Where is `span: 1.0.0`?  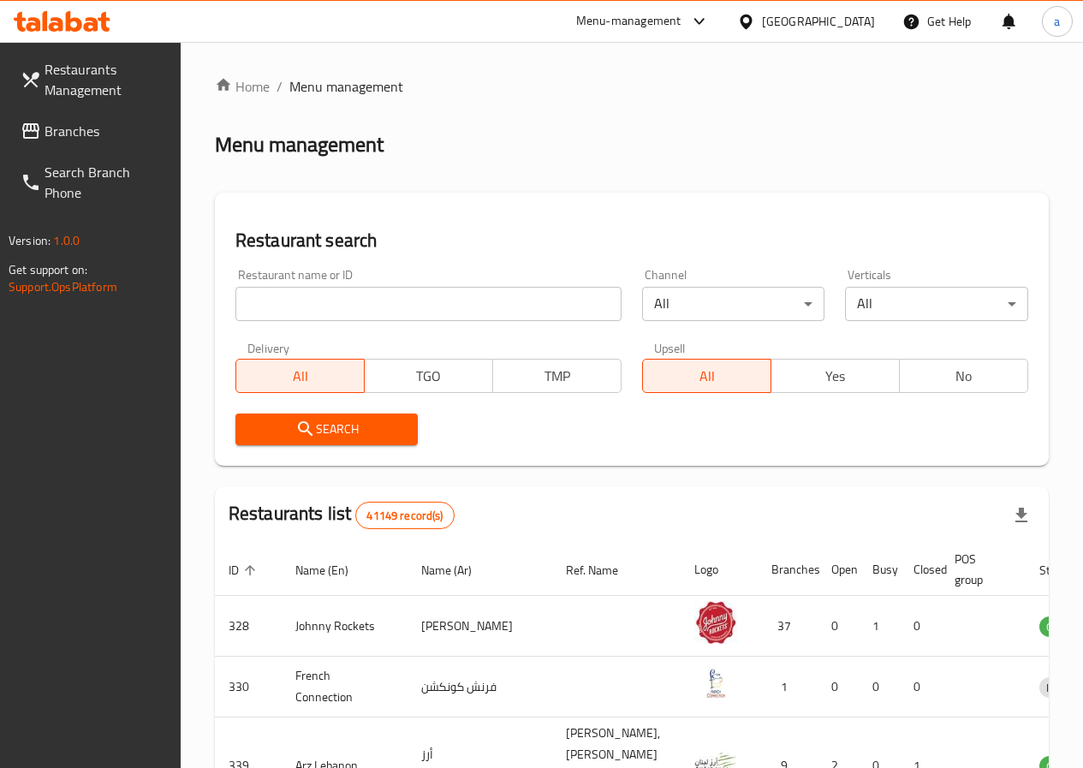 span: 1.0.0 is located at coordinates (66, 241).